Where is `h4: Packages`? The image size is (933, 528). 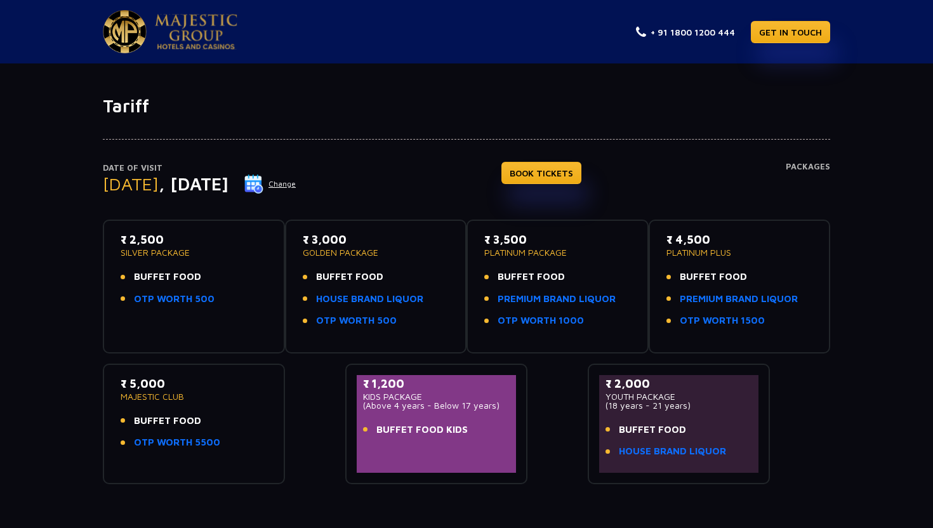 h4: Packages is located at coordinates (808, 185).